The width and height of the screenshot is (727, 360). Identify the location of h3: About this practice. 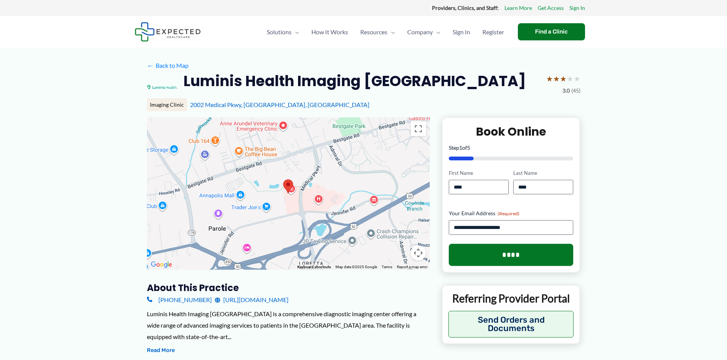
(288, 288).